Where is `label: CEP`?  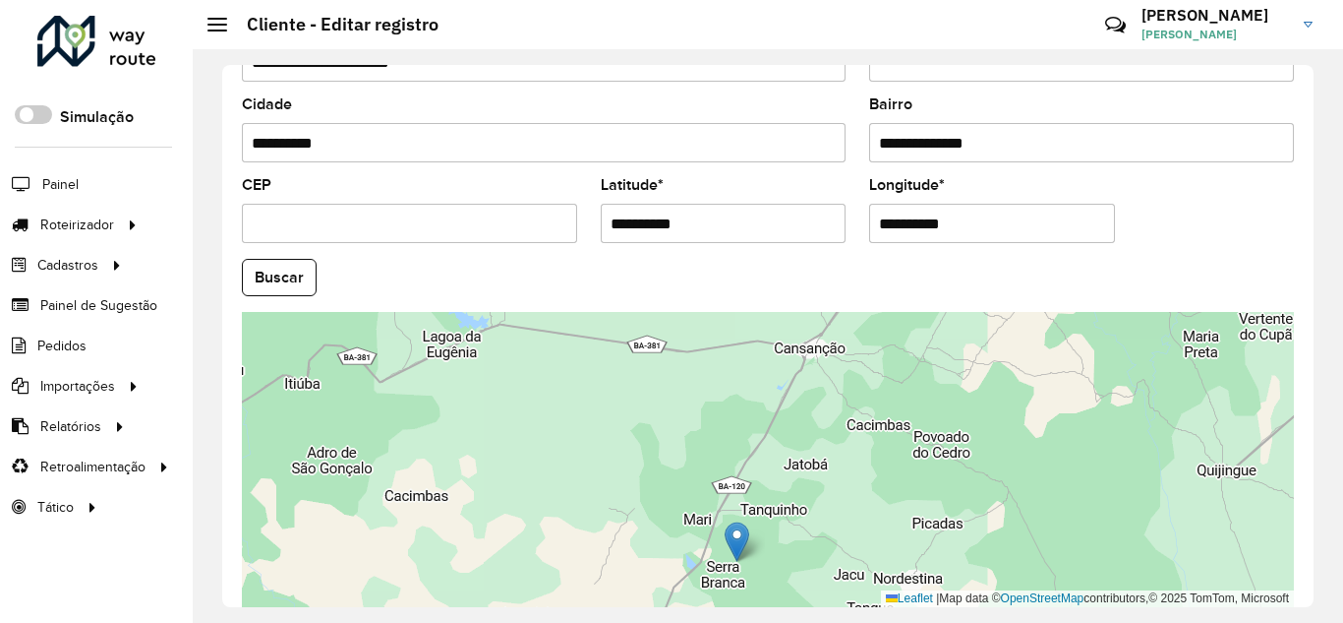 label: CEP is located at coordinates (257, 185).